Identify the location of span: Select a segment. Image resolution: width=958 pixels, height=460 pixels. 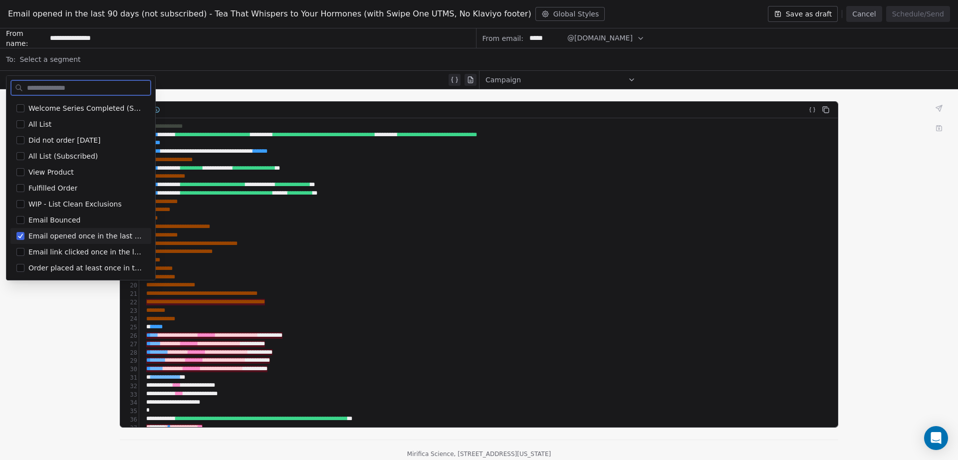
(50, 59).